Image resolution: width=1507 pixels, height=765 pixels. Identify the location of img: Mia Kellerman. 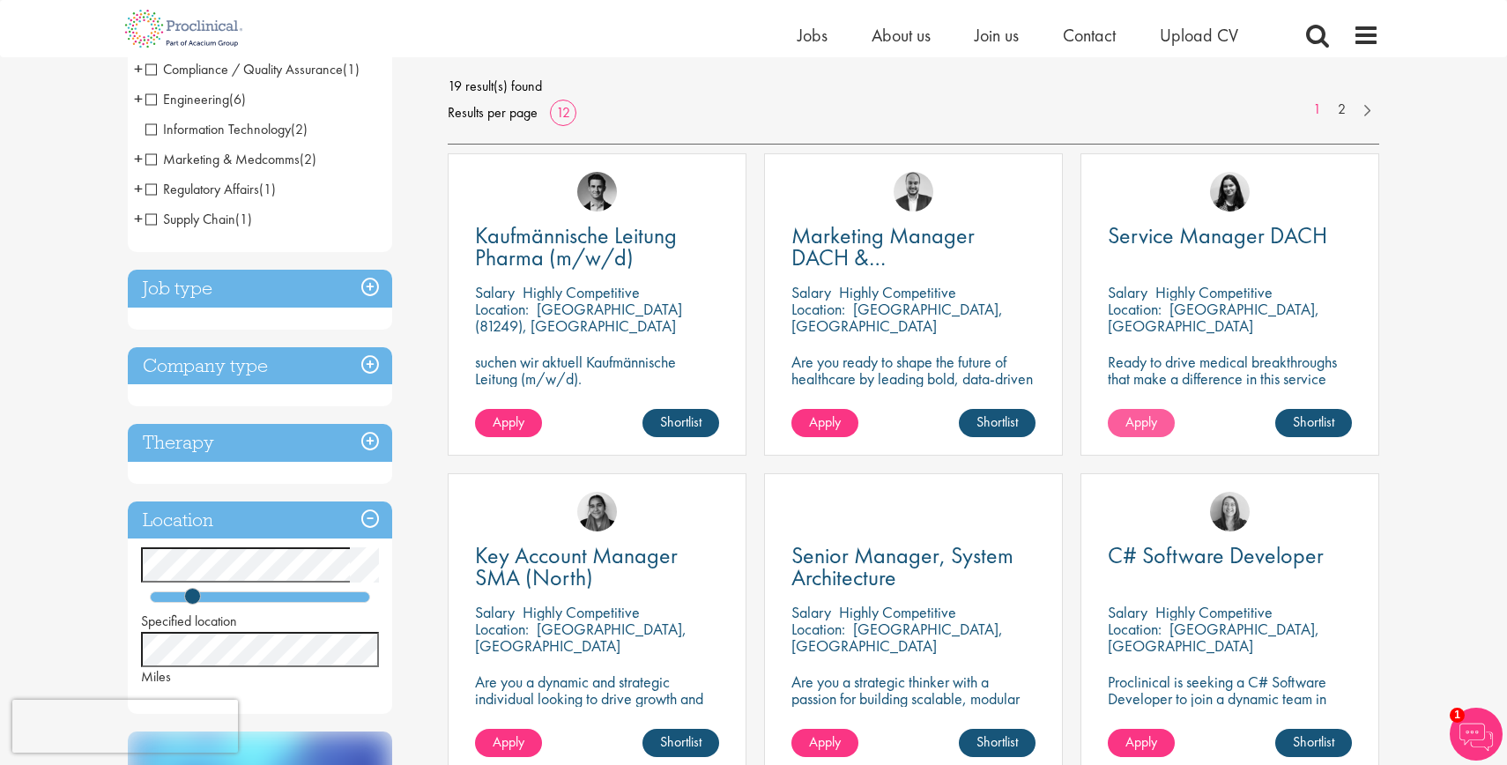
(1229, 511).